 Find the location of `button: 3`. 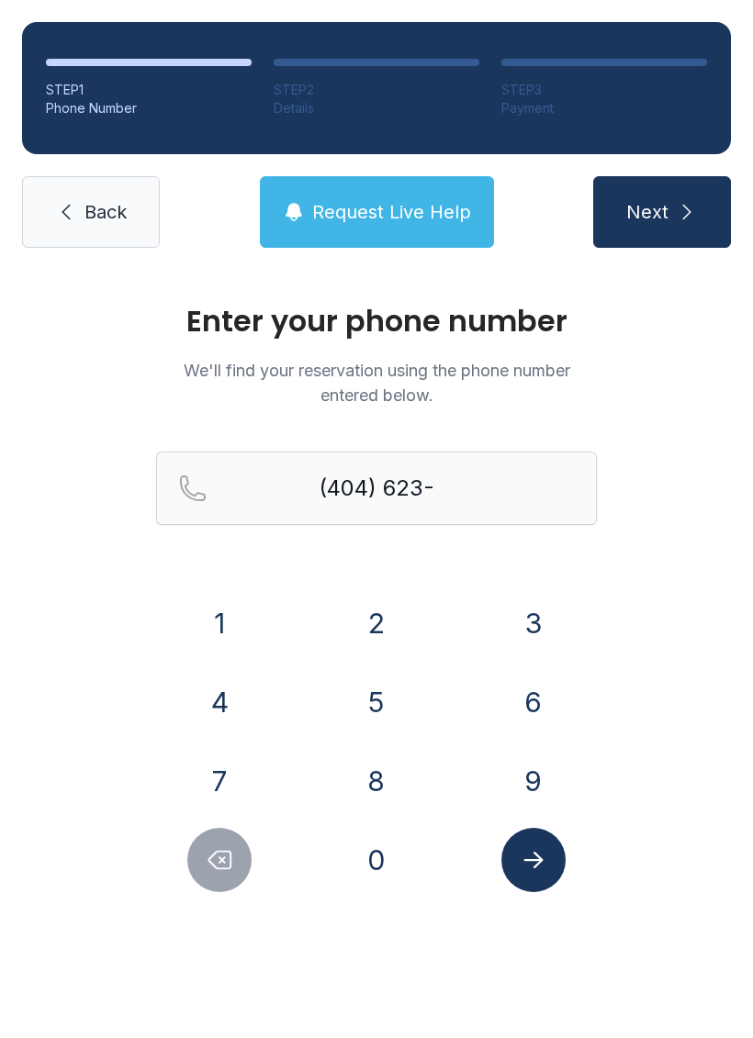

button: 3 is located at coordinates (533, 623).